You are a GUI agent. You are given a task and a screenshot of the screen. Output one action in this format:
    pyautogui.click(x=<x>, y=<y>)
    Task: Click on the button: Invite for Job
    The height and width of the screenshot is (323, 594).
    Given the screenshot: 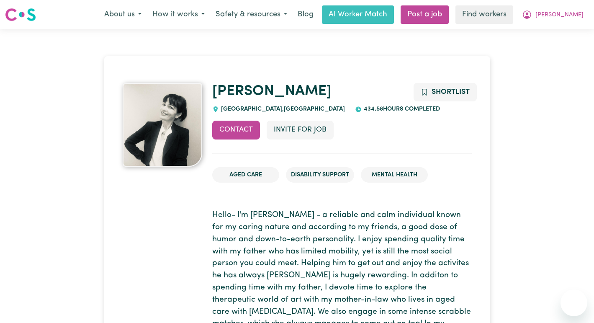 What is the action you would take?
    pyautogui.click(x=300, y=130)
    